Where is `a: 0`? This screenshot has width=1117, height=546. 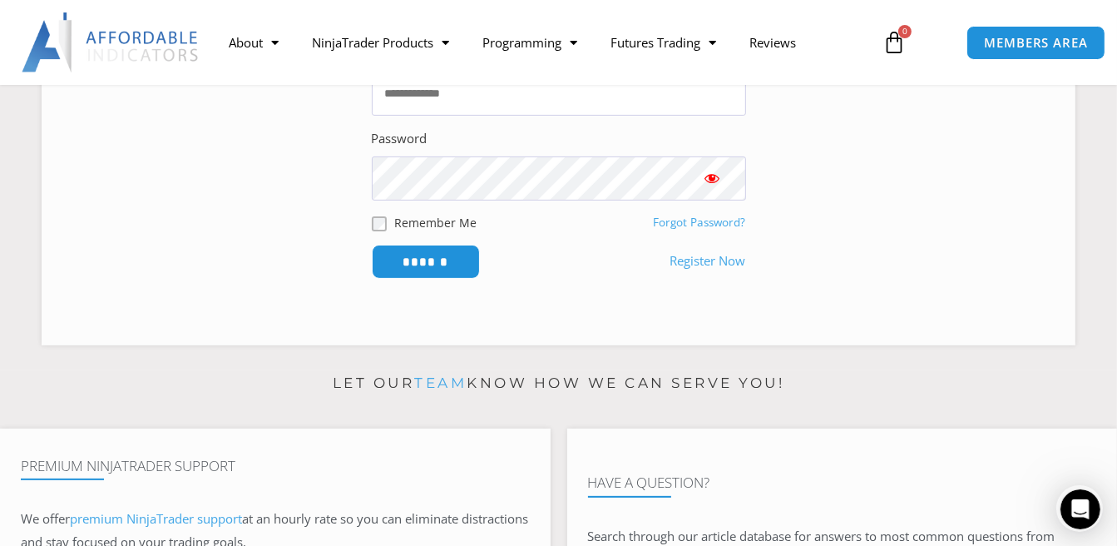
a: 0 is located at coordinates (894, 42).